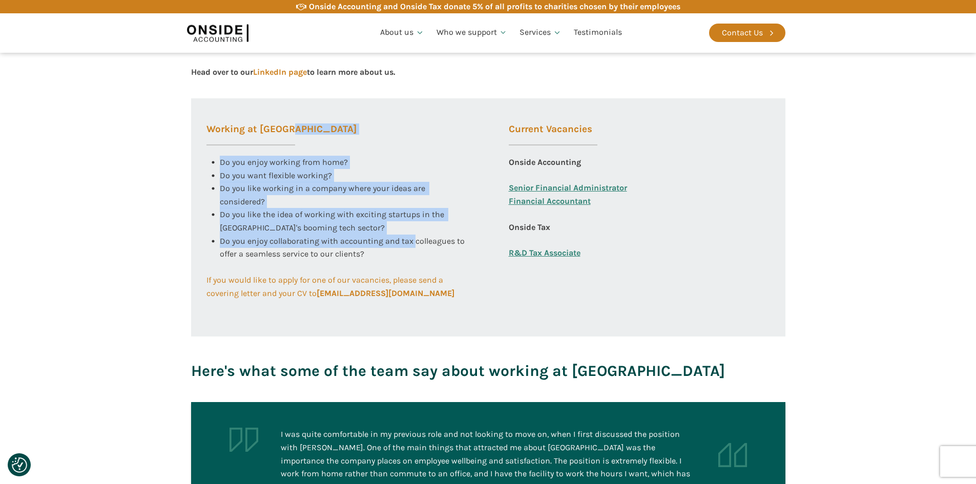 The image size is (976, 484). What do you see at coordinates (280, 72) in the screenshot?
I see `a: LinkedIn page` at bounding box center [280, 72].